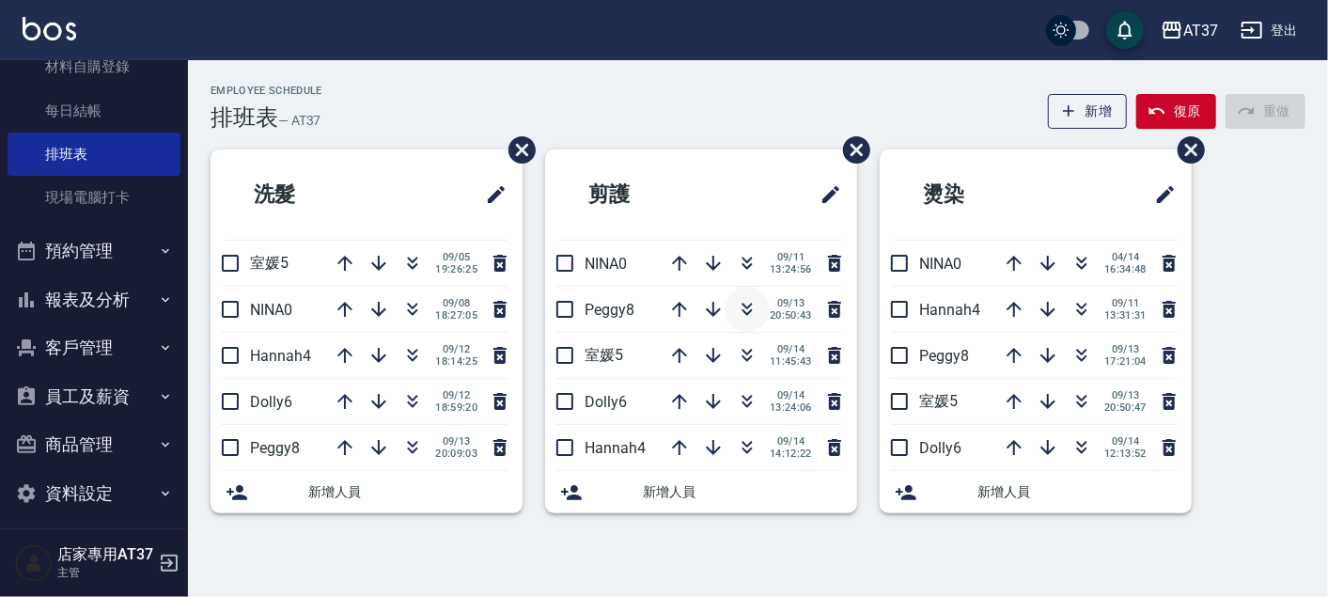 This screenshot has height=597, width=1328. What do you see at coordinates (1189, 30) in the screenshot?
I see `button: AT37` at bounding box center [1189, 30].